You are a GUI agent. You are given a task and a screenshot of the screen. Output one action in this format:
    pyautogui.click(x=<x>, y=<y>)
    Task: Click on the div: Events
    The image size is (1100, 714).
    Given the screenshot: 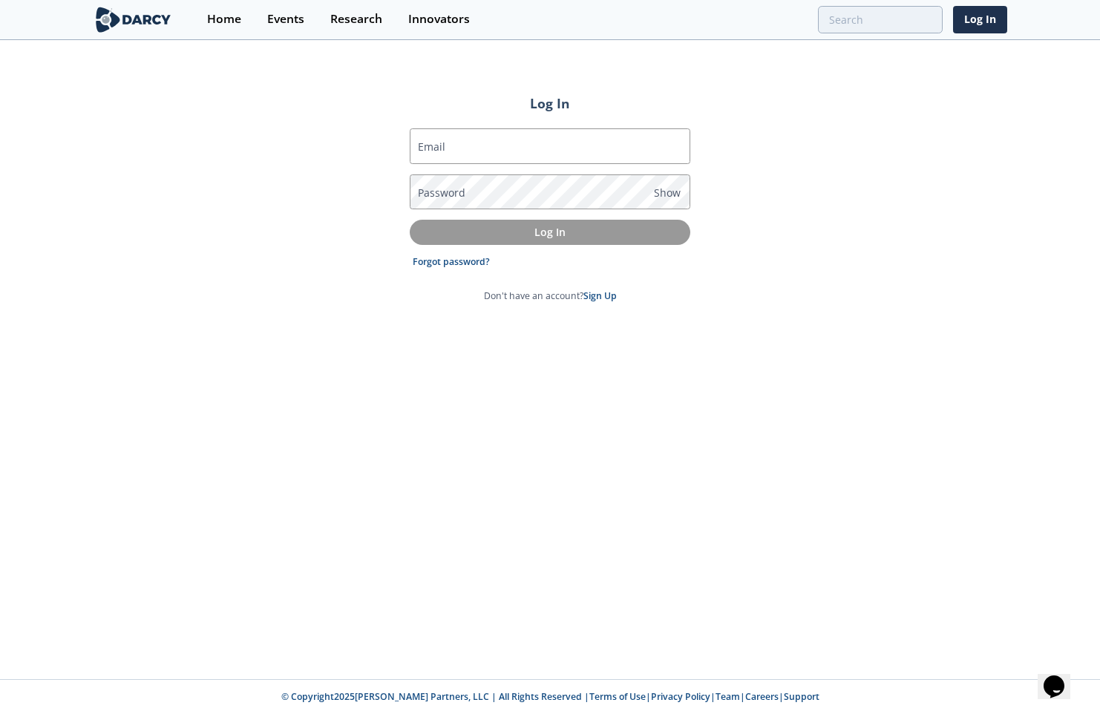 What is the action you would take?
    pyautogui.click(x=286, y=19)
    